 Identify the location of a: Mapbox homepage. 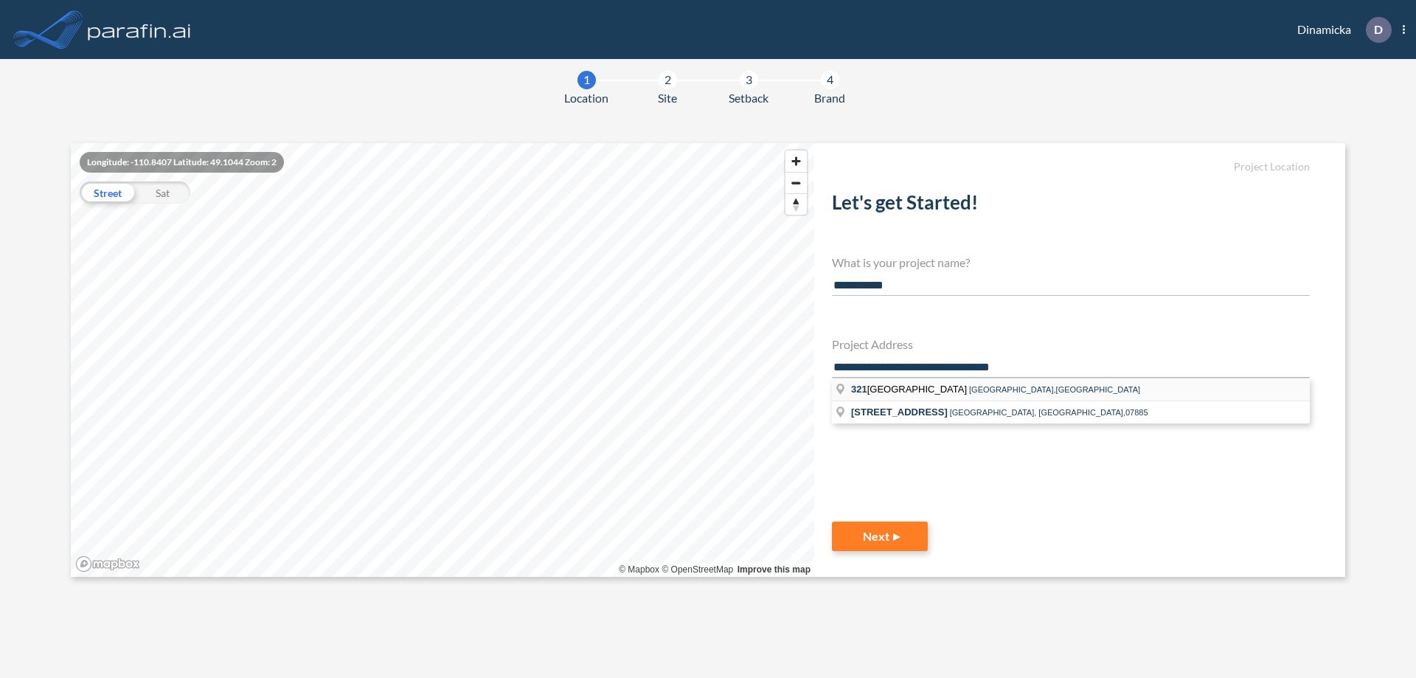
(108, 563).